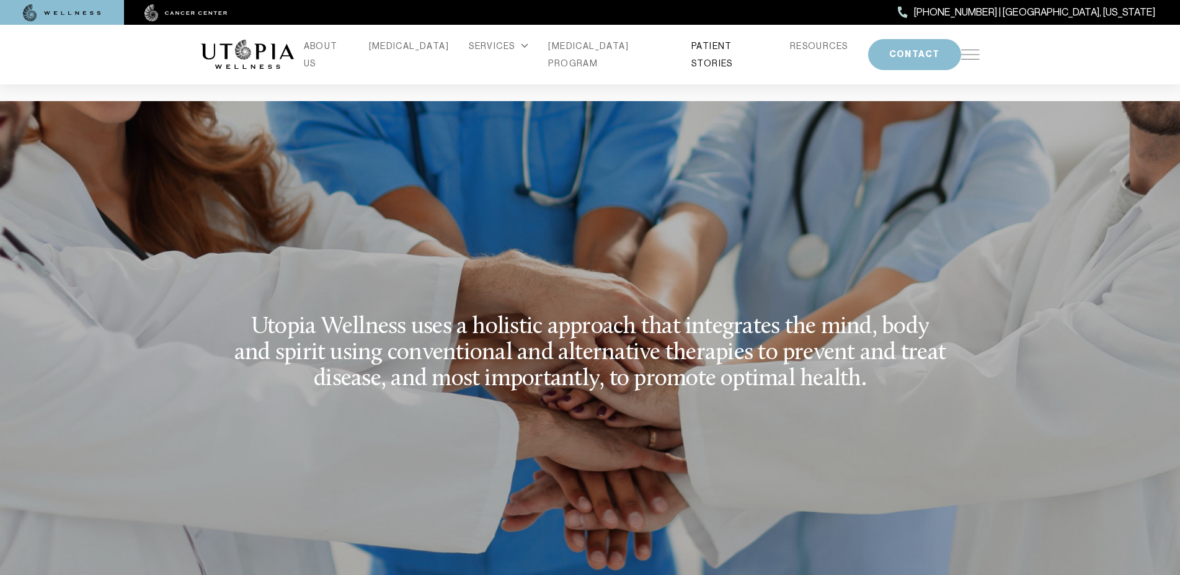 Image resolution: width=1180 pixels, height=575 pixels. What do you see at coordinates (730, 55) in the screenshot?
I see `a: PATIENT STORIES` at bounding box center [730, 55].